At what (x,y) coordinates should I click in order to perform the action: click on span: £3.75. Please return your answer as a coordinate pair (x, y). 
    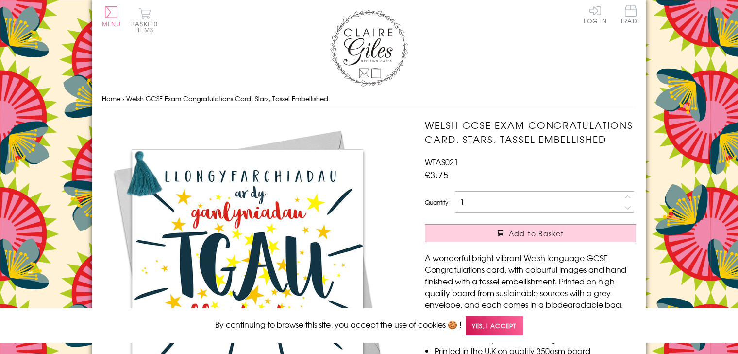
    Looking at the image, I should click on (437, 174).